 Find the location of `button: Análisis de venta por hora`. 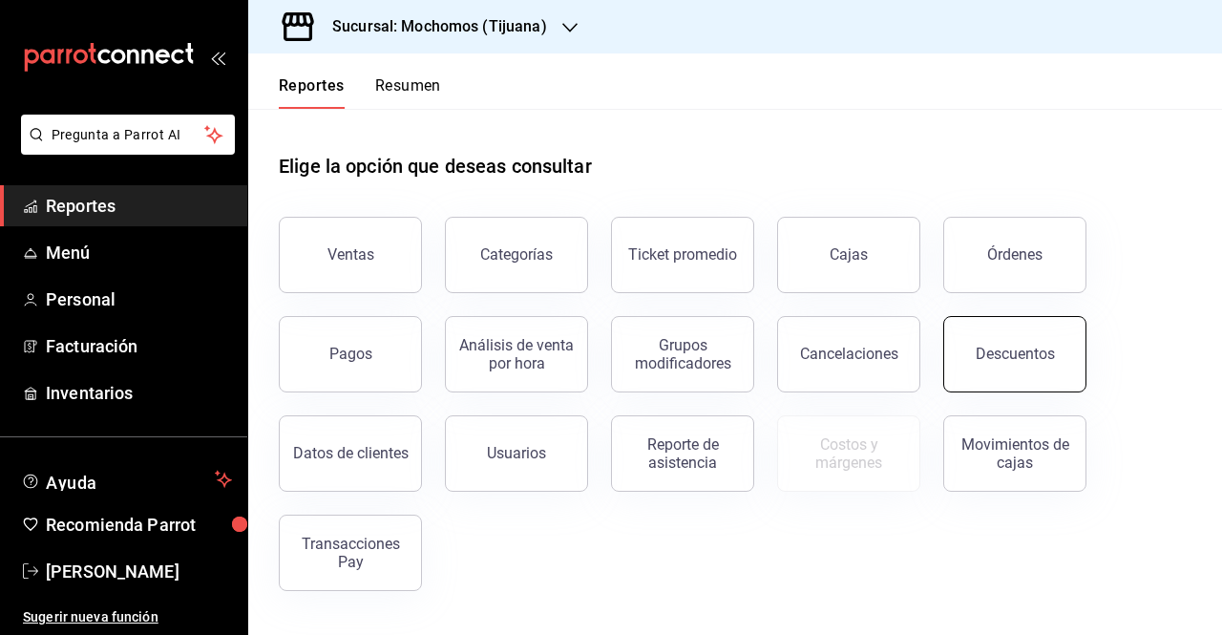

button: Análisis de venta por hora is located at coordinates (516, 354).